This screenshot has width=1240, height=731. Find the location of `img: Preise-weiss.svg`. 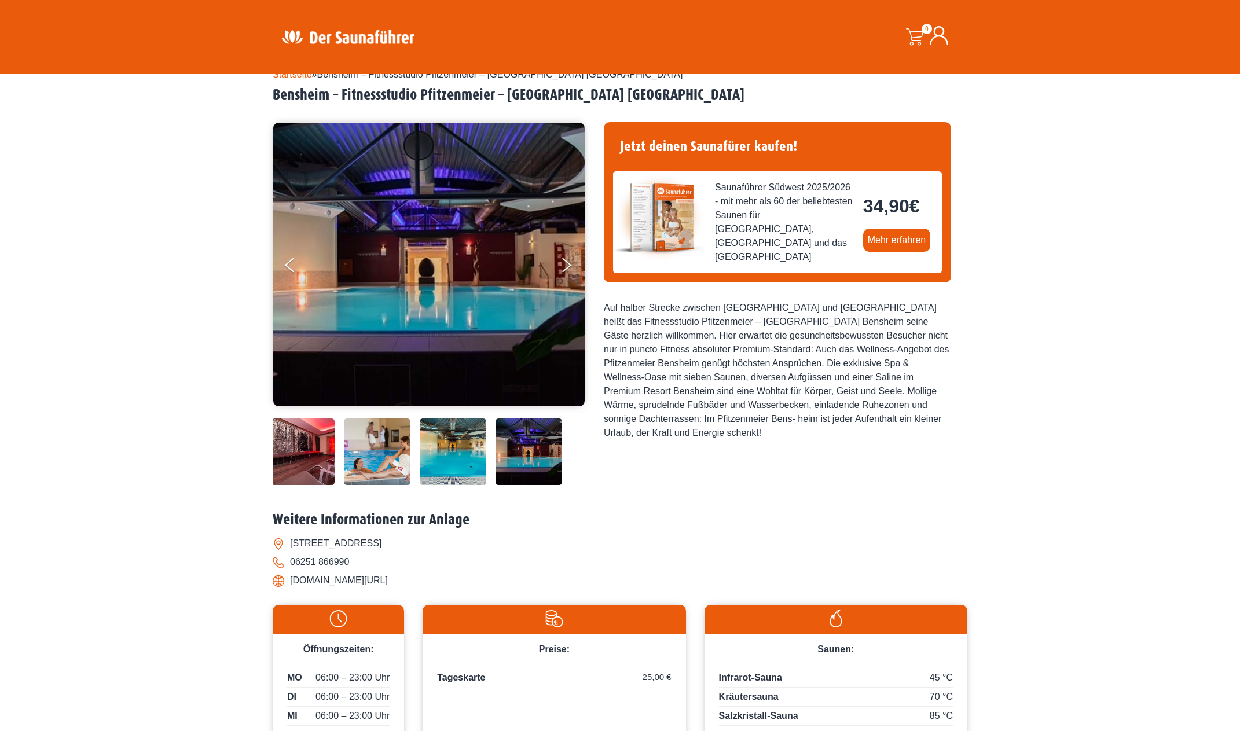

img: Preise-weiss.svg is located at coordinates (554, 619).